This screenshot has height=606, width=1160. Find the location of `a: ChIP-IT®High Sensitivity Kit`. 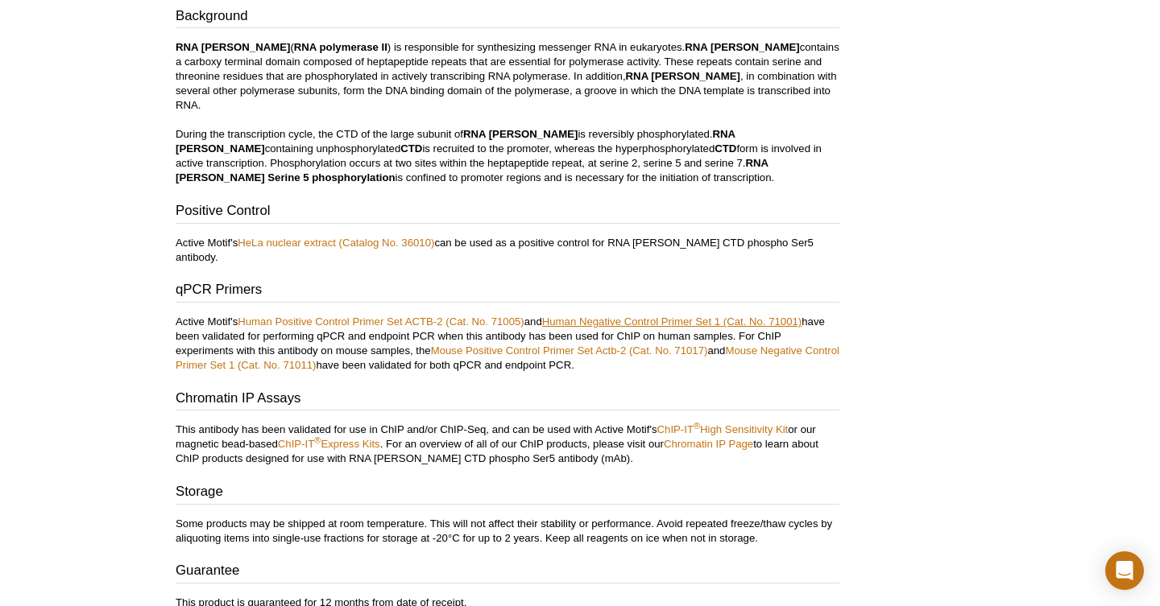

a: ChIP-IT®High Sensitivity Kit is located at coordinates (722, 429).